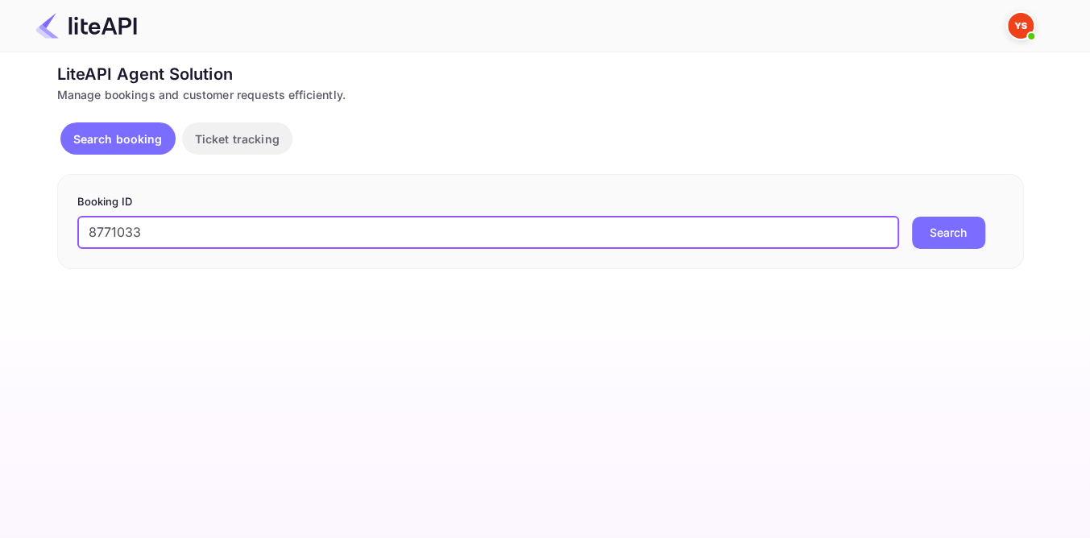 The height and width of the screenshot is (538, 1090). What do you see at coordinates (541, 94) in the screenshot?
I see `div: Manage bookings and customer requests efficiently.` at bounding box center [541, 94].